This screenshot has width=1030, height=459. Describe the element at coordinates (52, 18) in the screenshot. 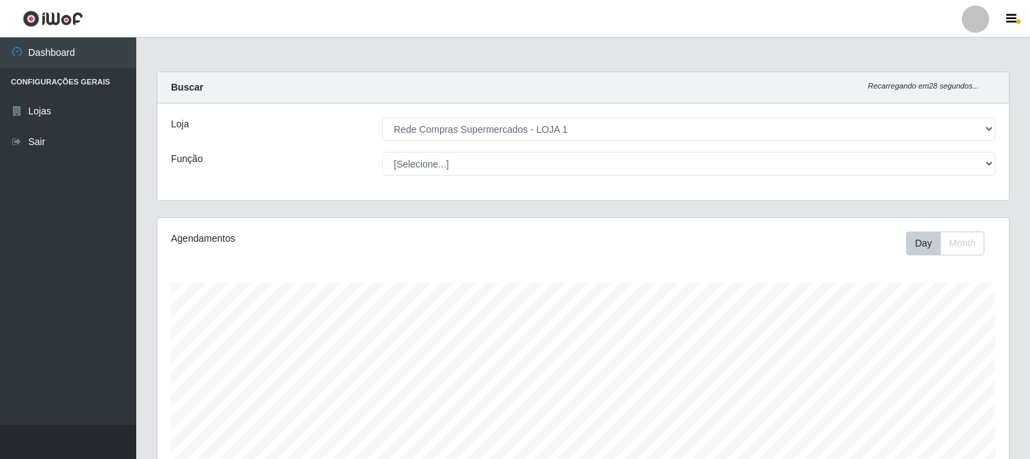

I see `img: CoreUI Logo` at that location.